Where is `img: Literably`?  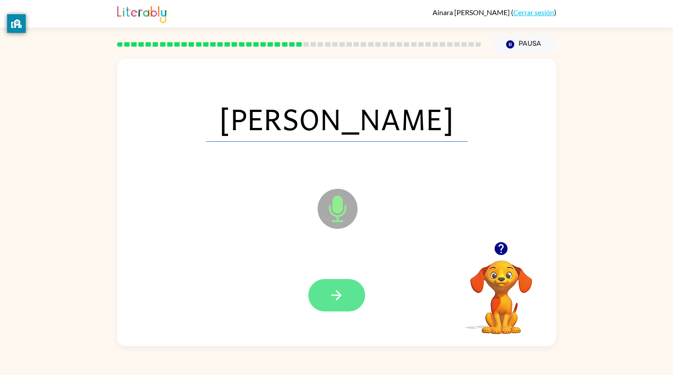 img: Literably is located at coordinates (142, 13).